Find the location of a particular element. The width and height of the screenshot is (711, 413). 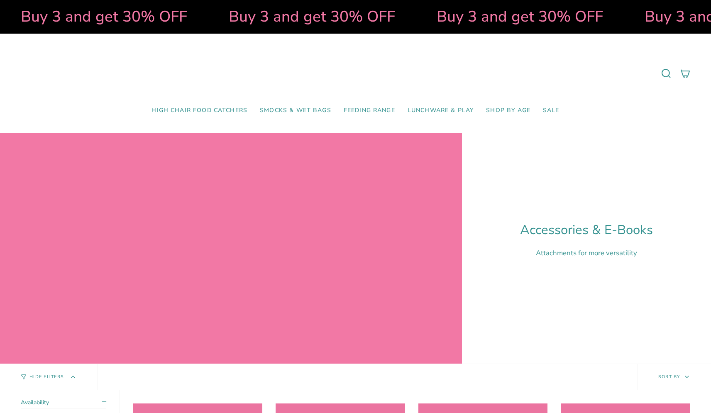

a: Smocks & Wet Bags is located at coordinates (296, 110).